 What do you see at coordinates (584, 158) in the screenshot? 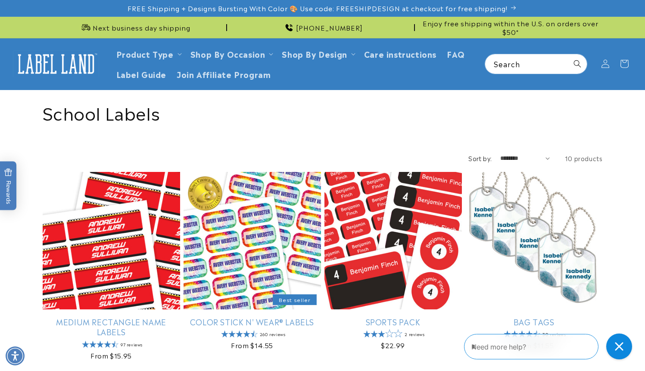
I see `span: 10 products` at bounding box center [584, 158].